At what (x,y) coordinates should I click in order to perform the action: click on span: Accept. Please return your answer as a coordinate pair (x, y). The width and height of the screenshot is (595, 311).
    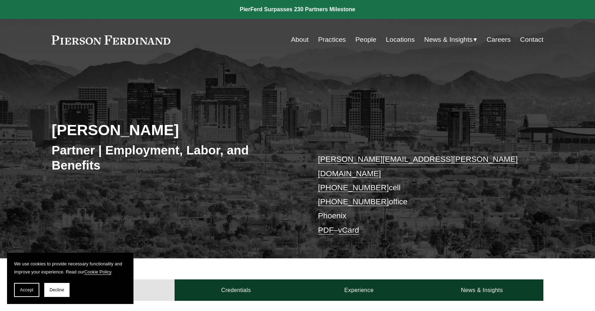
    Looking at the image, I should click on (27, 290).